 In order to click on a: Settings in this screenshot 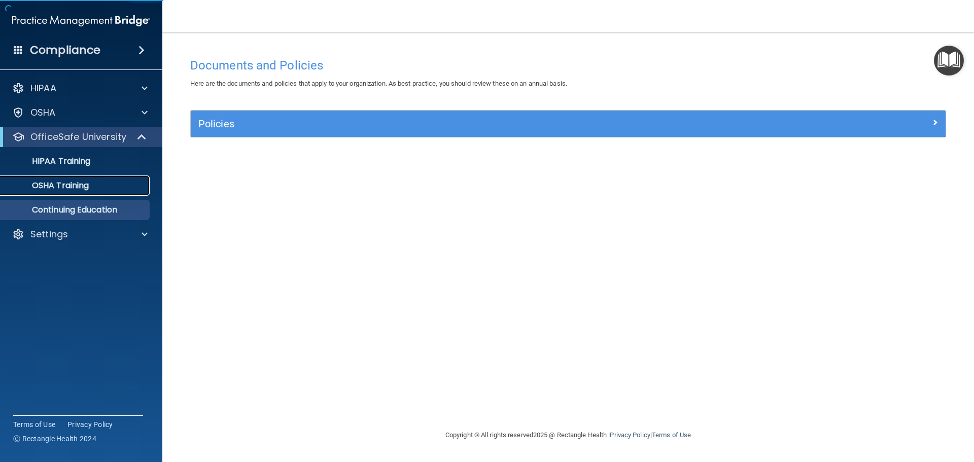, I will do `click(80, 234)`.